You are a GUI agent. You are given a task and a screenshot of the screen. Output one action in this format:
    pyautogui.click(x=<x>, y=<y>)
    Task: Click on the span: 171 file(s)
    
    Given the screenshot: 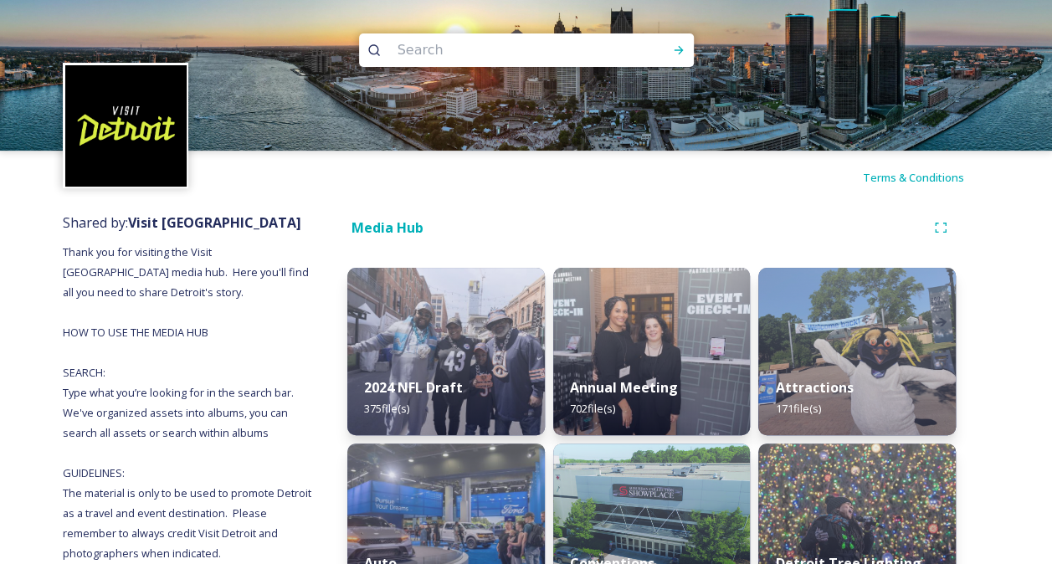 What is the action you would take?
    pyautogui.click(x=798, y=408)
    